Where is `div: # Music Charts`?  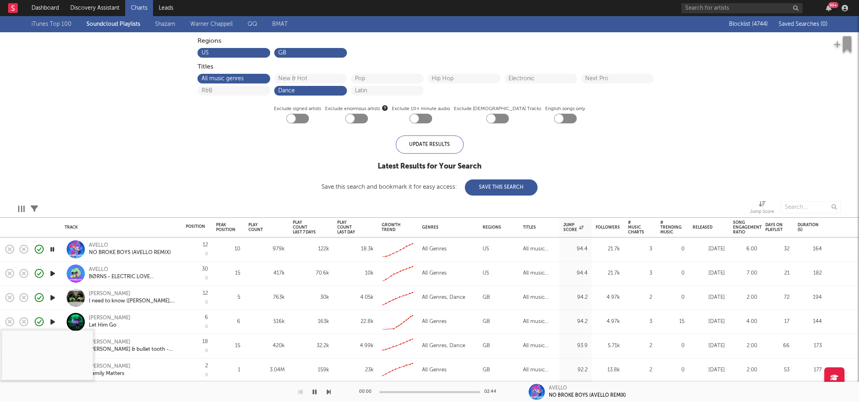
div: # Music Charts is located at coordinates (636, 228).